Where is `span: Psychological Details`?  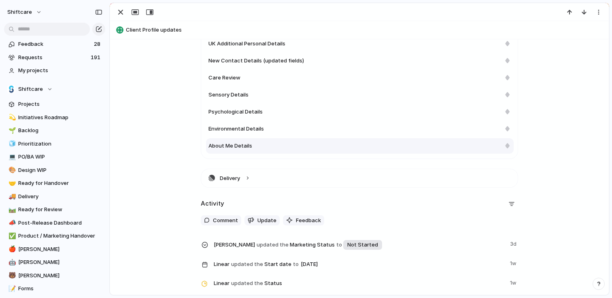 span: Psychological Details is located at coordinates (236, 112).